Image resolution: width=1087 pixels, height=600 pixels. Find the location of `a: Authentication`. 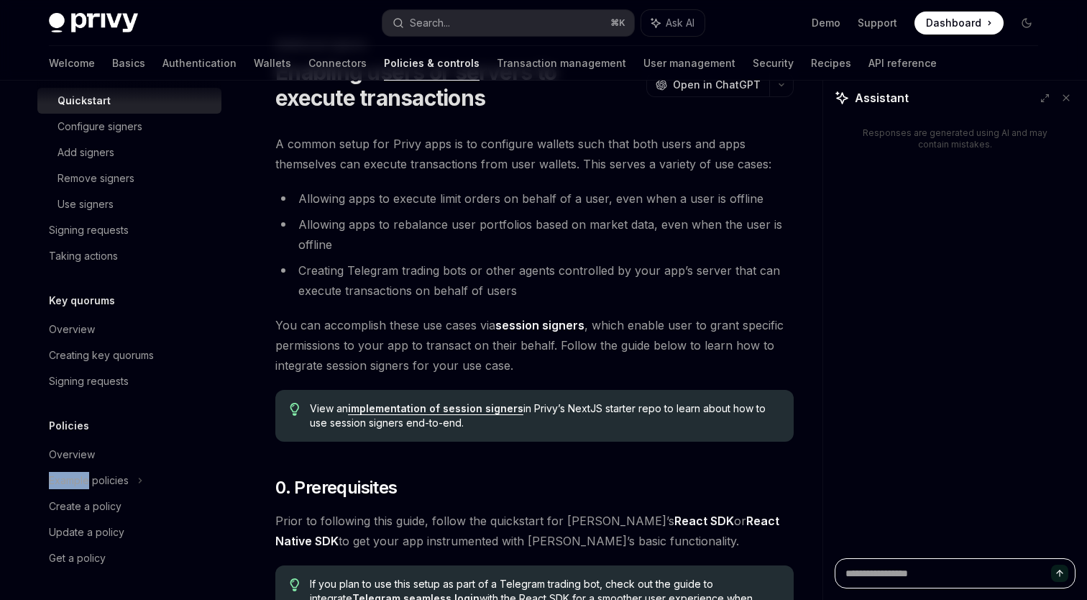

a: Authentication is located at coordinates (199, 63).